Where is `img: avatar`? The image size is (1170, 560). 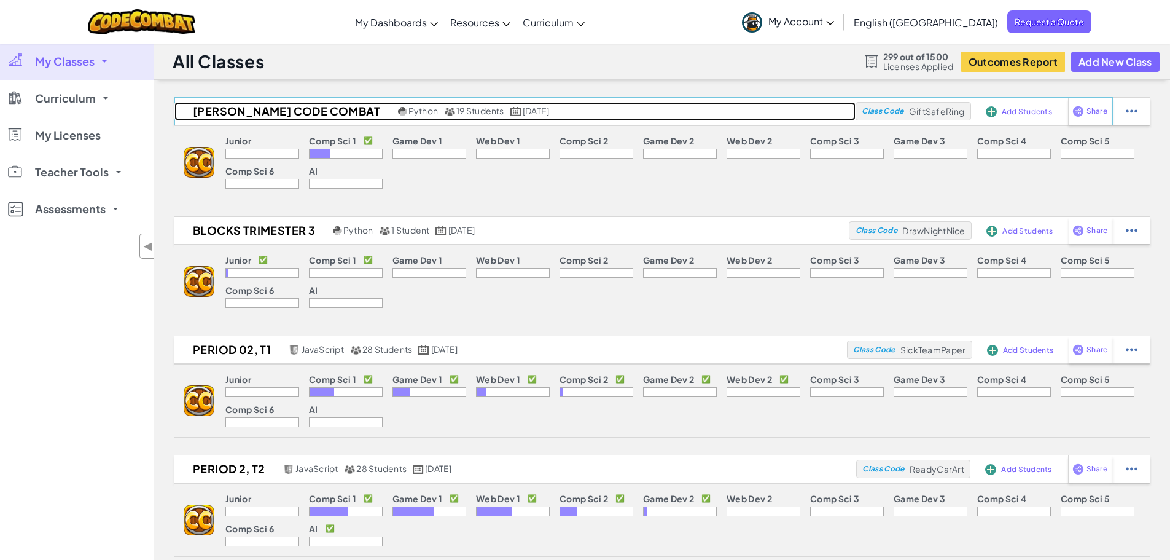
img: avatar is located at coordinates (752, 22).